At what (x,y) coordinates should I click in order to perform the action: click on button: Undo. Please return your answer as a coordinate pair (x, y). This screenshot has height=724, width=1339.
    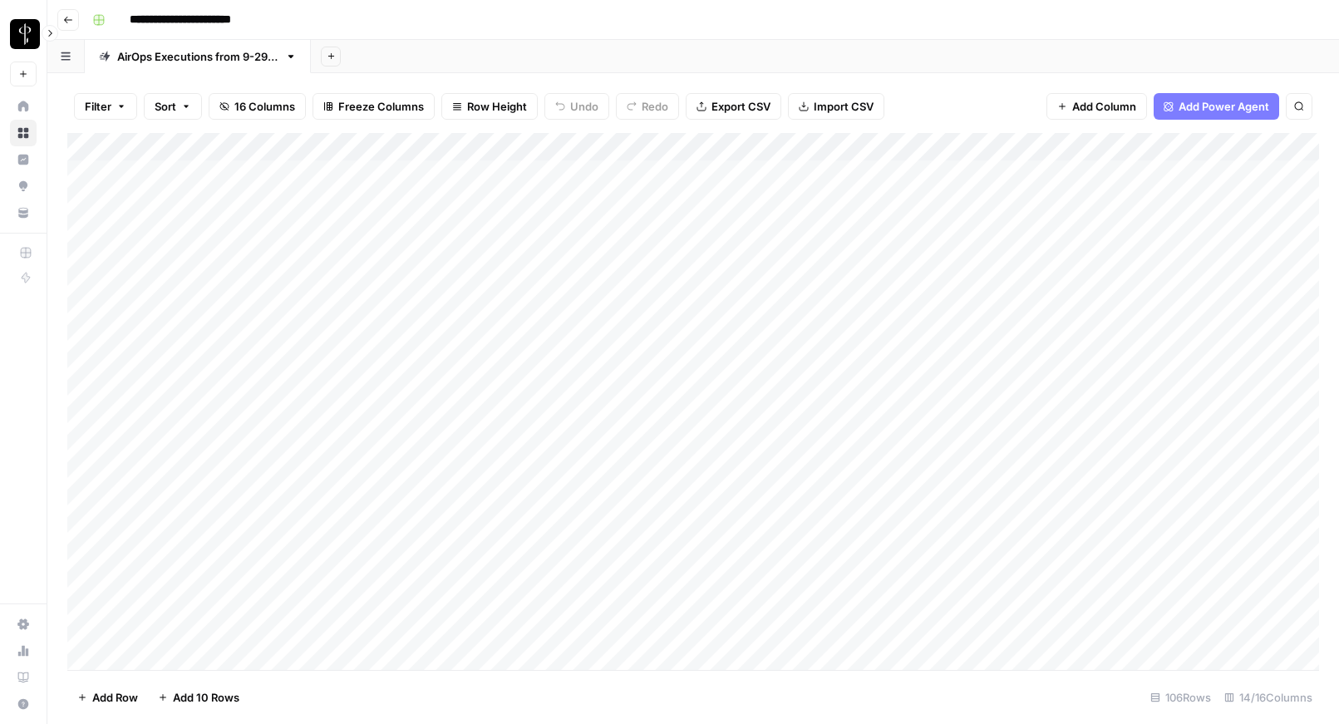
    Looking at the image, I should click on (577, 106).